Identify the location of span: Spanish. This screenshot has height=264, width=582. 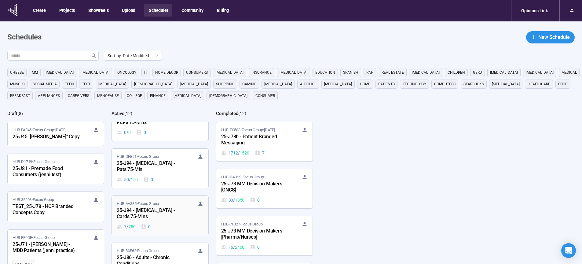
(351, 72).